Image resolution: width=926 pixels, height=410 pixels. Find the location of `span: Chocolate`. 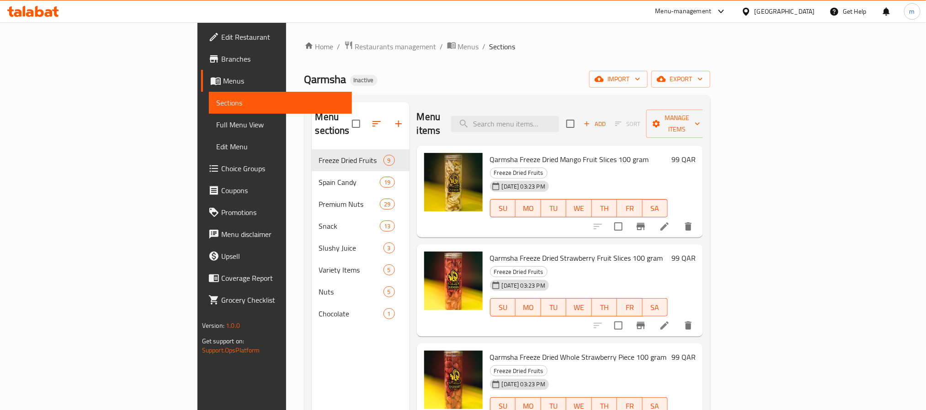

span: Chocolate is located at coordinates (351, 314).